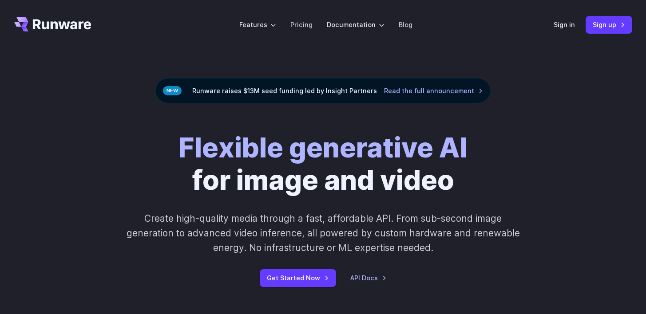  What do you see at coordinates (406, 24) in the screenshot?
I see `a: Blog` at bounding box center [406, 24].